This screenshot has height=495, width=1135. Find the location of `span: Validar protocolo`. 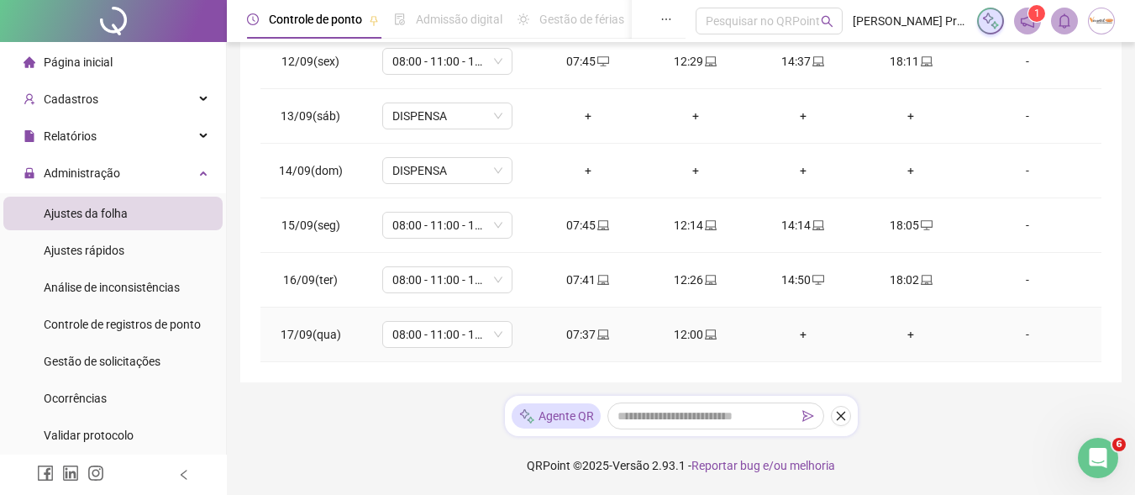

span: Validar protocolo is located at coordinates (88, 435).